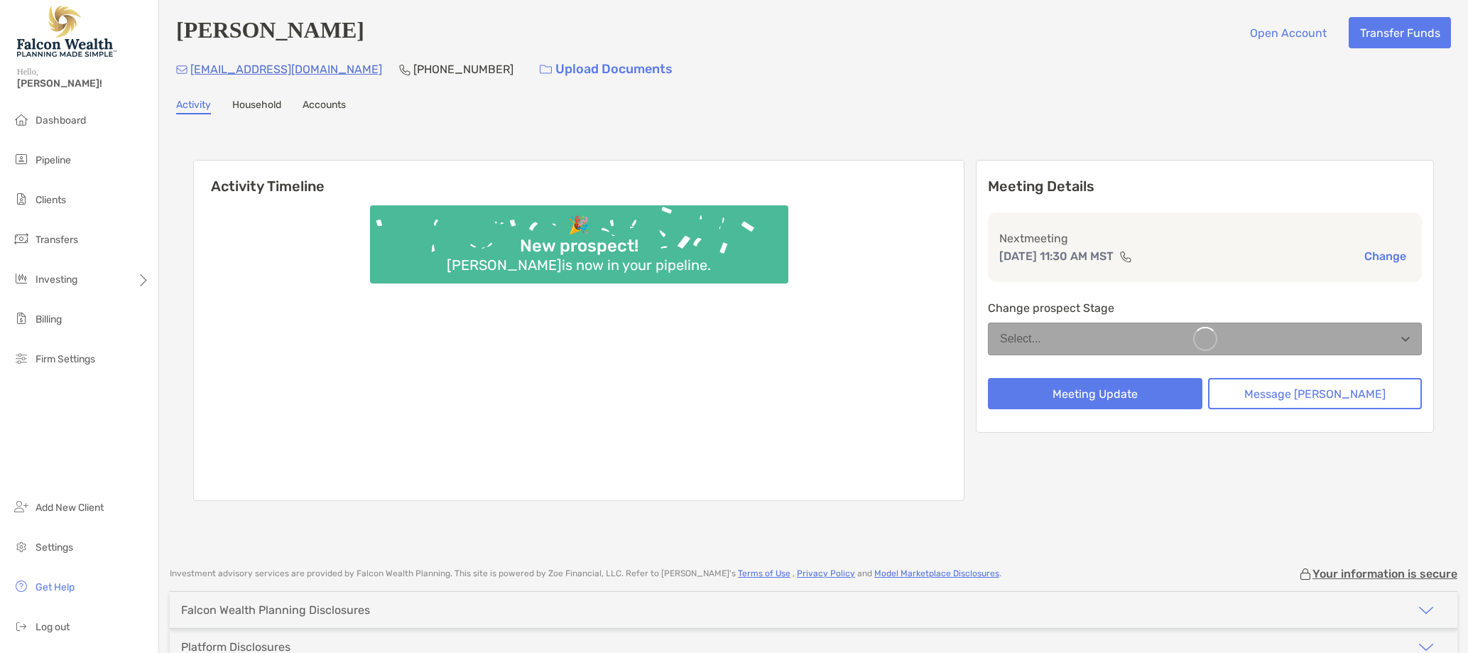  I want to click on span: Add New Client, so click(70, 507).